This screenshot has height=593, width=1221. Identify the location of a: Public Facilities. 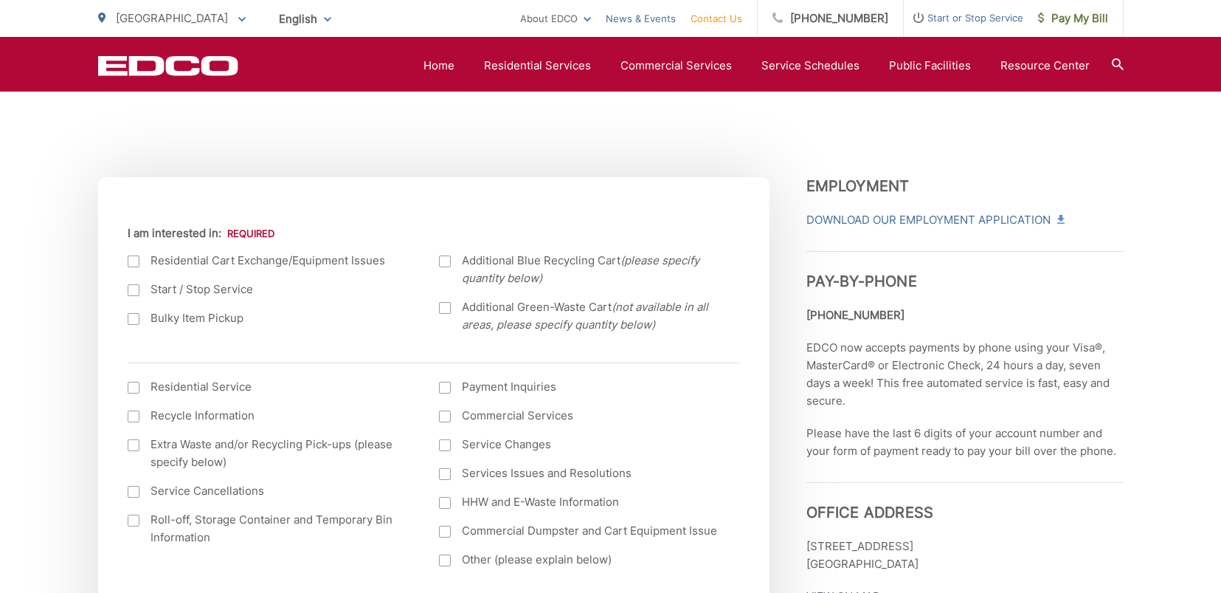
(930, 66).